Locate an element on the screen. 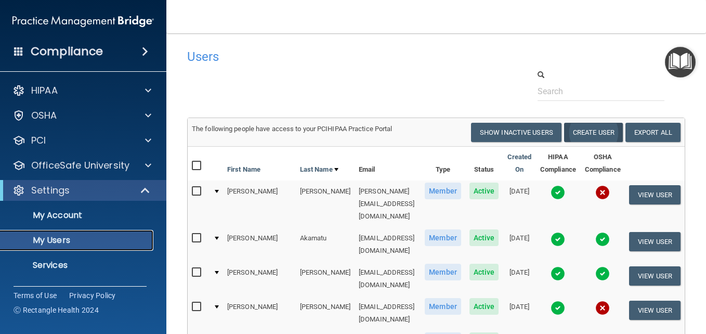 The height and width of the screenshot is (334, 706). button: Create User is located at coordinates (593, 132).